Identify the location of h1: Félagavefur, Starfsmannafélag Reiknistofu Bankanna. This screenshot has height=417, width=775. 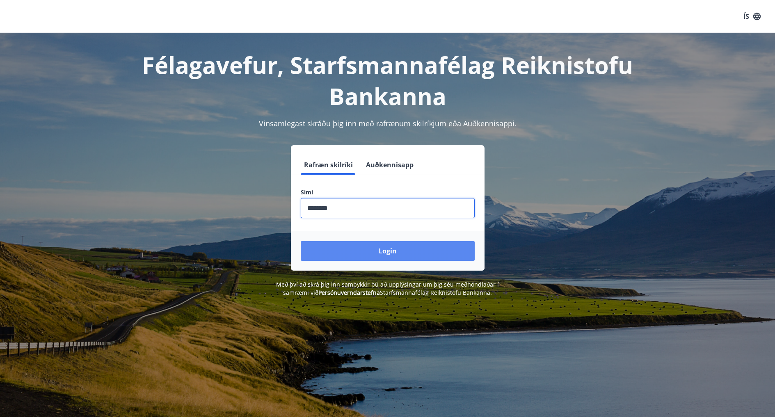
(388, 80).